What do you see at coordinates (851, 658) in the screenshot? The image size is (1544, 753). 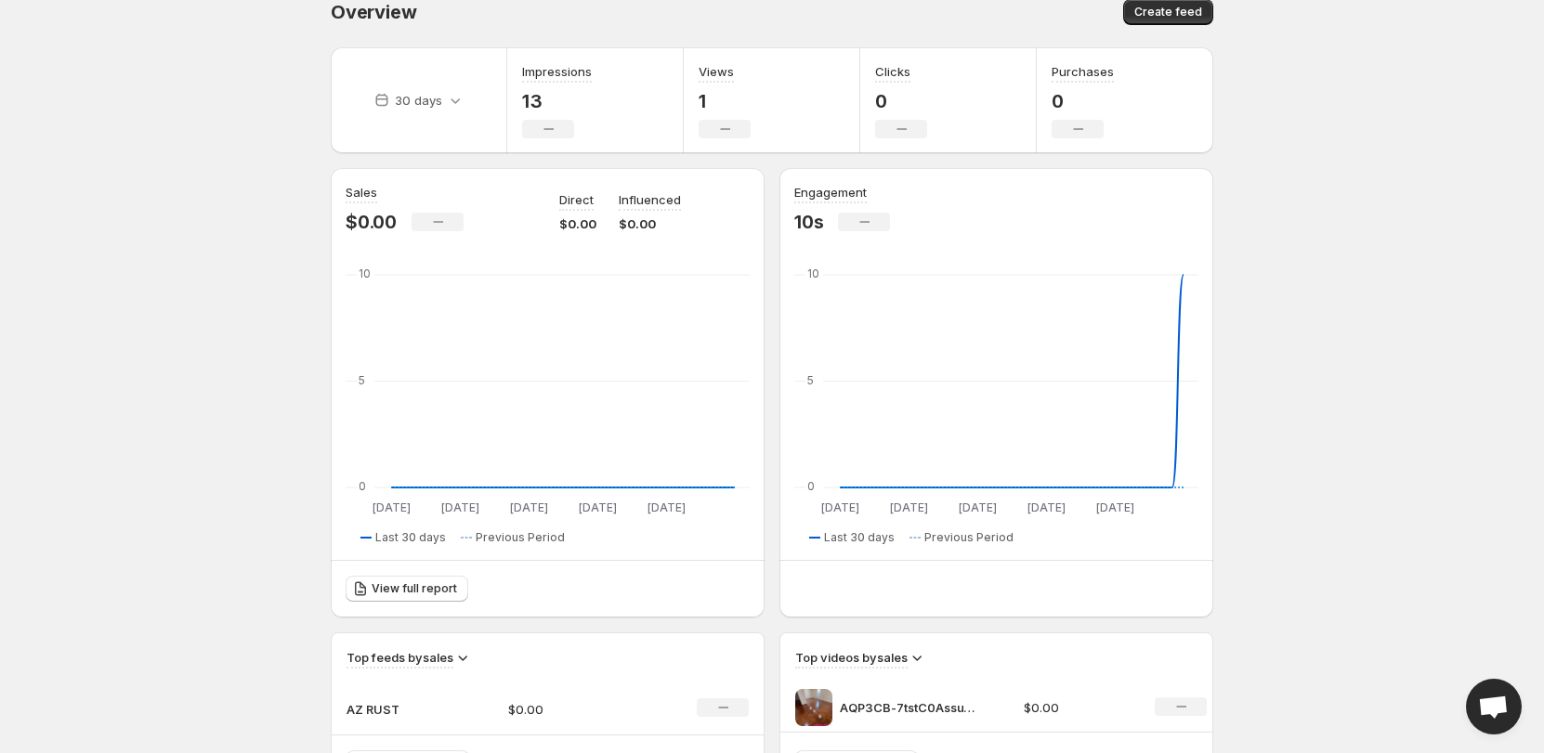 I see `h3: Top videos by sales` at bounding box center [851, 658].